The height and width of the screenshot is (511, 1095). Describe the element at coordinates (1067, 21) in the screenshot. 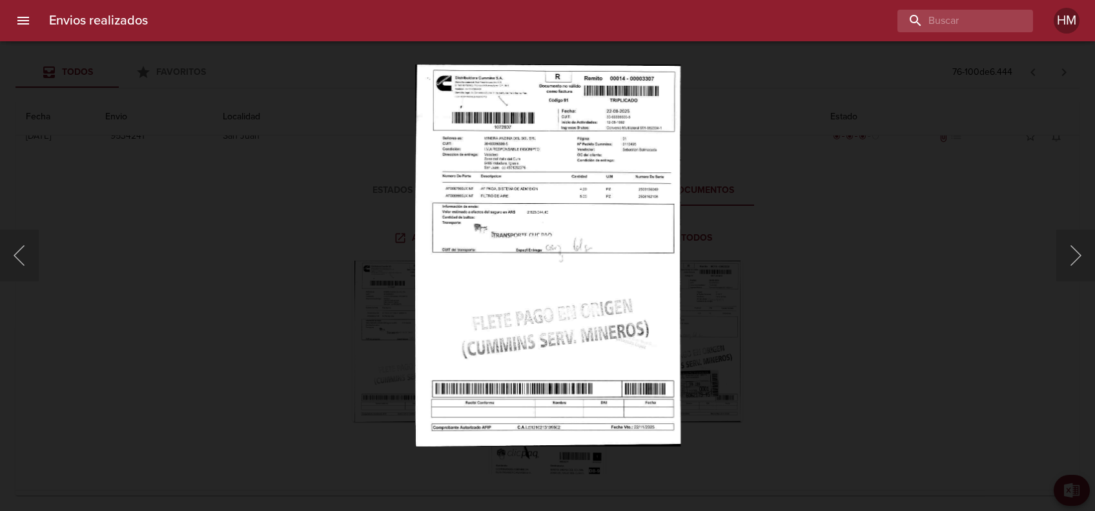

I see `div: HM` at that location.